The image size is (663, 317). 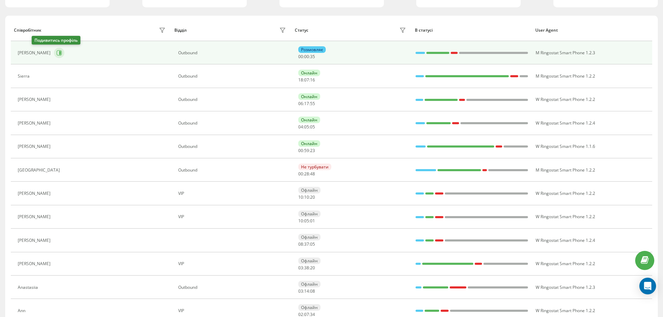 I want to click on span: 48, so click(x=313, y=174).